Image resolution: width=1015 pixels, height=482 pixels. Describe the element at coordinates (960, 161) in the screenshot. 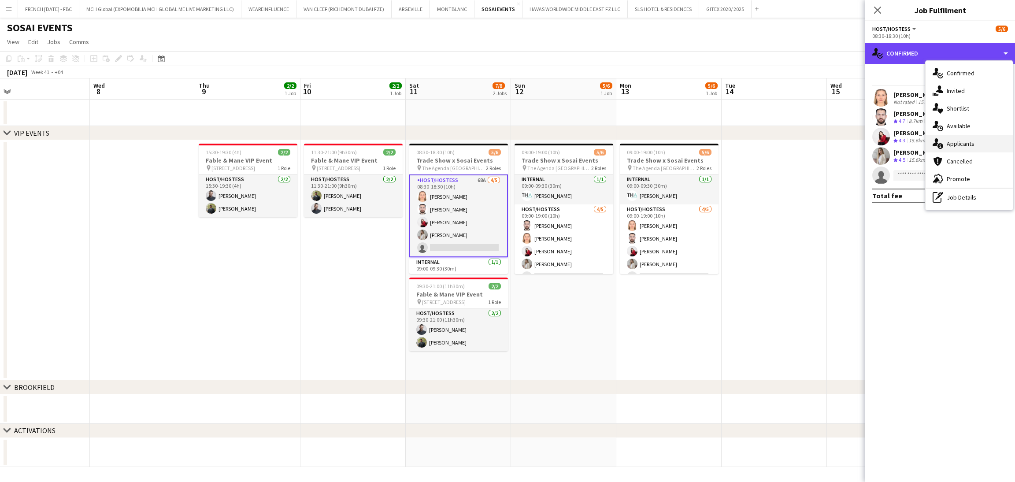

I see `span: Cancelled` at that location.